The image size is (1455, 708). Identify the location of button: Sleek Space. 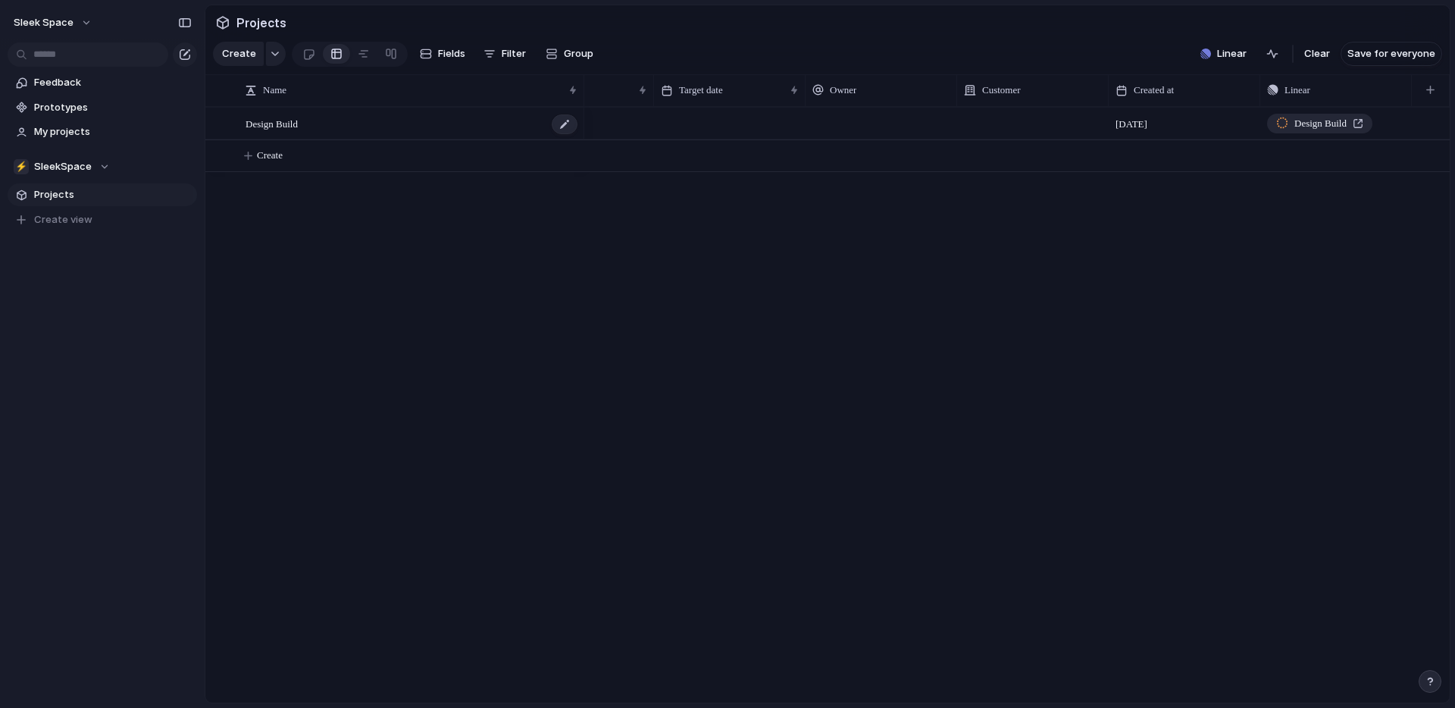
(53, 23).